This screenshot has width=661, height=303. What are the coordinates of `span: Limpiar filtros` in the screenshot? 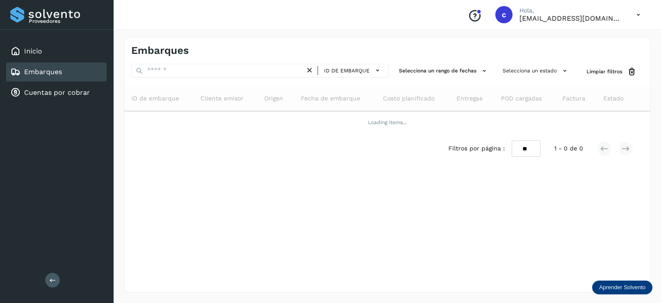 It's located at (604, 71).